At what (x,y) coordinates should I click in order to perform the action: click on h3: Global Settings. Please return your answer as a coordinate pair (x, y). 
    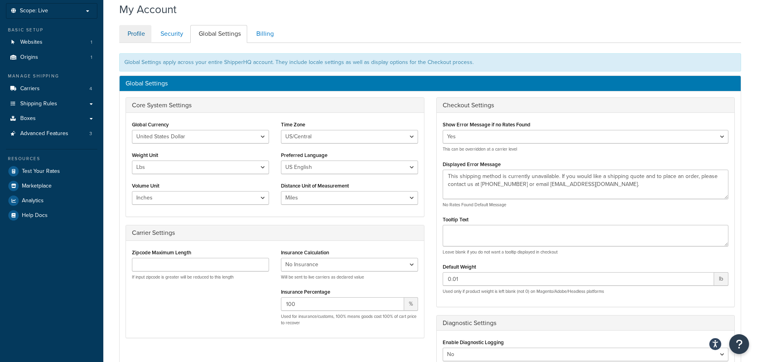
    Looking at the image, I should click on (430, 83).